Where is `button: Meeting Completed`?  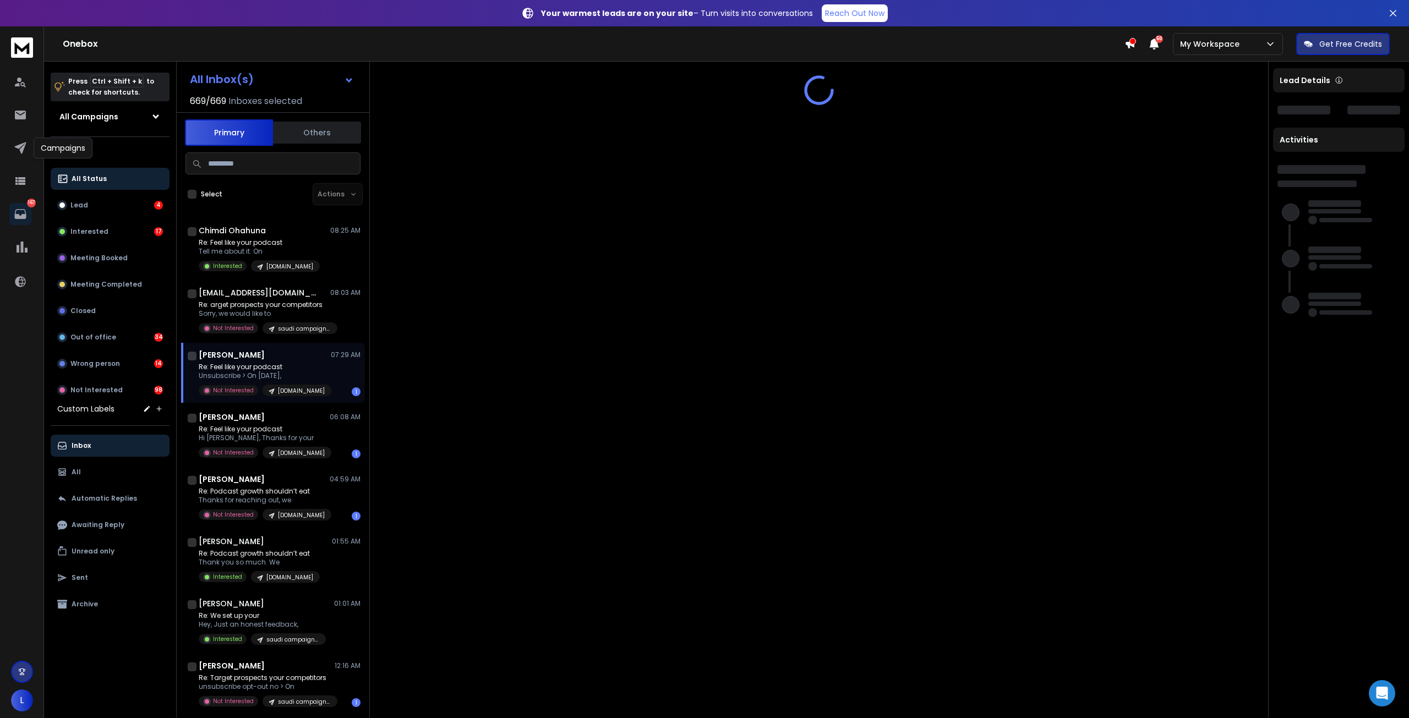 button: Meeting Completed is located at coordinates (110, 285).